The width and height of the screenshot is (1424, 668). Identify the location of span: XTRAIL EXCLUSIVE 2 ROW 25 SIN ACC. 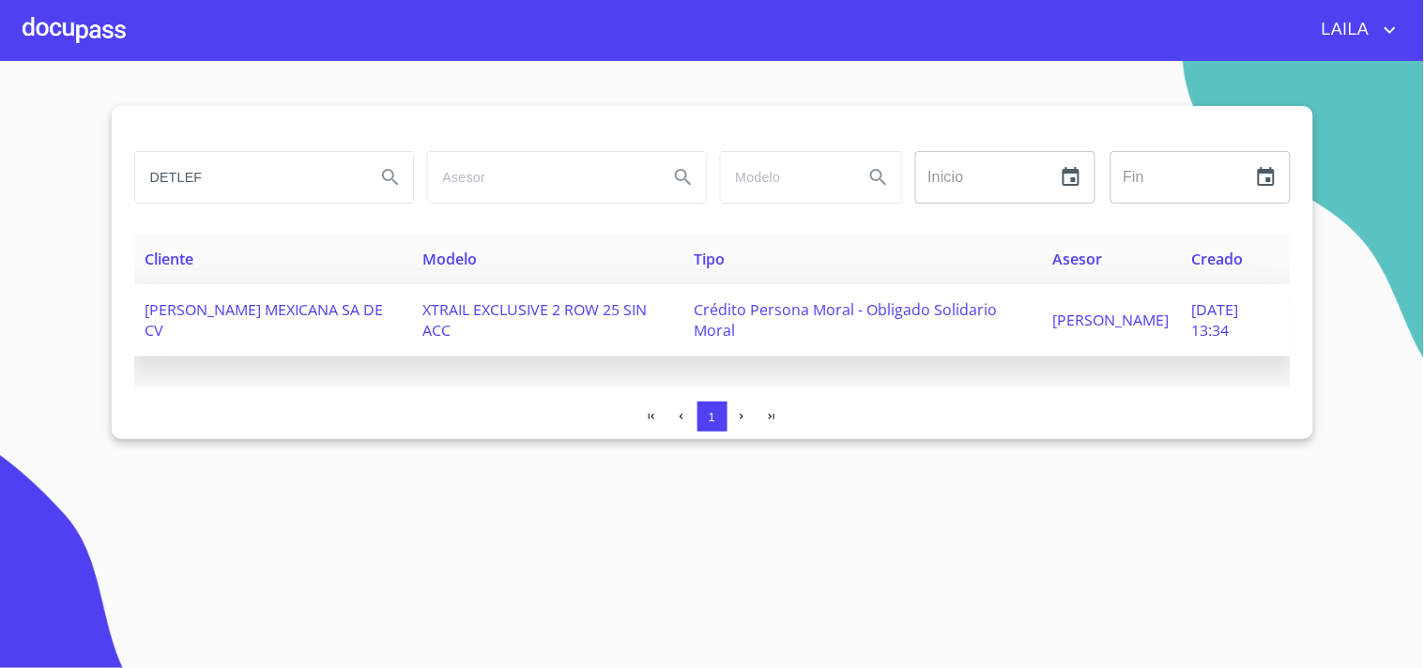
(534, 320).